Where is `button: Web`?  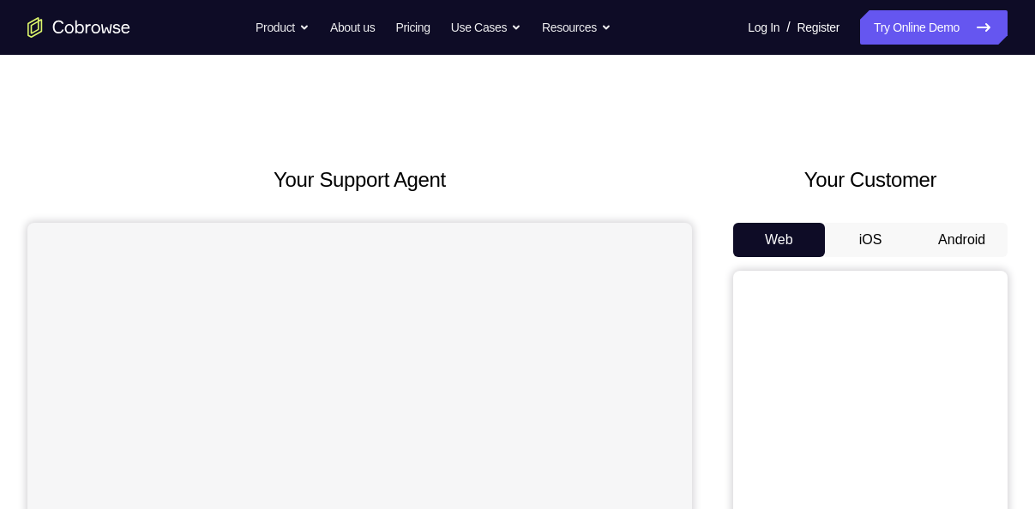 button: Web is located at coordinates (779, 240).